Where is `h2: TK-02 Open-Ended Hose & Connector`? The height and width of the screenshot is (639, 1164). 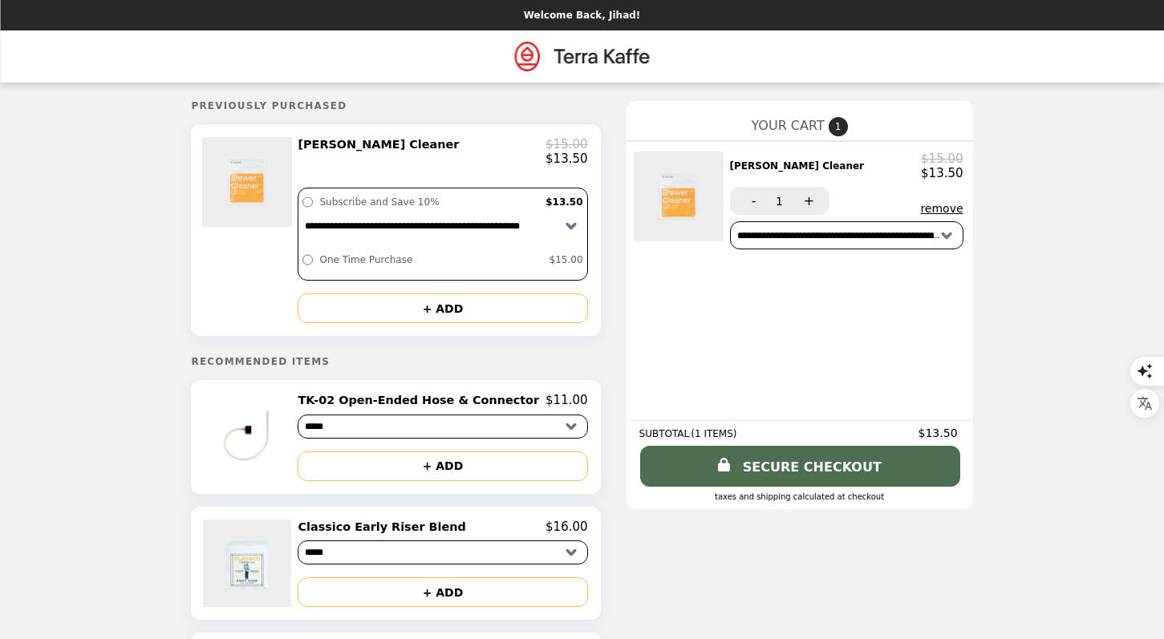
h2: TK-02 Open-Ended Hose & Connector is located at coordinates (421, 400).